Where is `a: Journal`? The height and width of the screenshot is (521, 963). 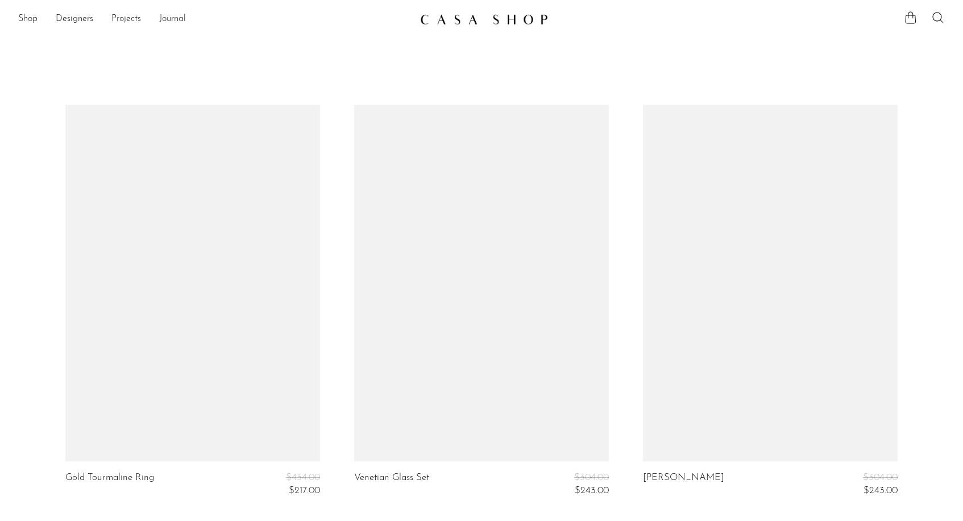 a: Journal is located at coordinates (172, 19).